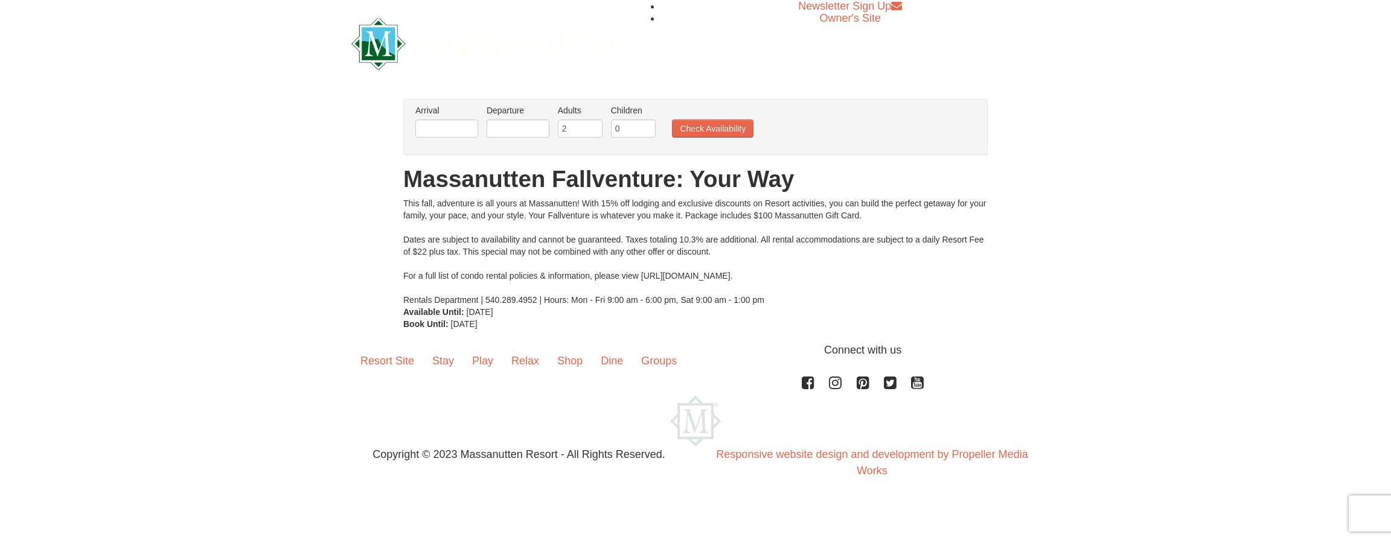  I want to click on p: Connect with us, so click(695, 350).